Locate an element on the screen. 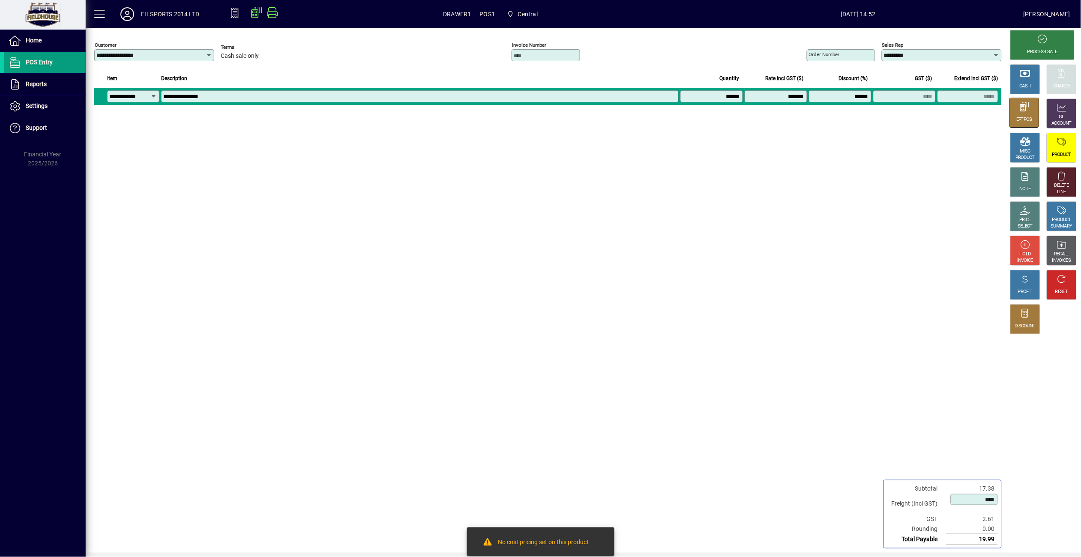 The image size is (1081, 557). td: Total Payable is located at coordinates (917, 540).